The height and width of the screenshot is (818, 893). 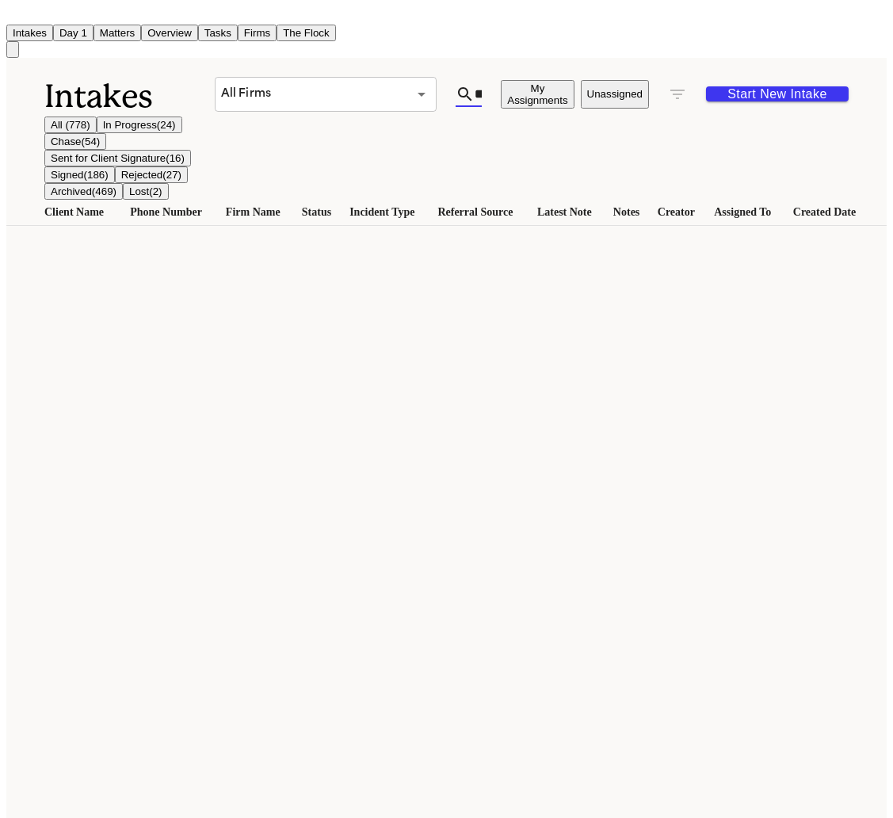 I want to click on div: Referral Source, so click(x=481, y=212).